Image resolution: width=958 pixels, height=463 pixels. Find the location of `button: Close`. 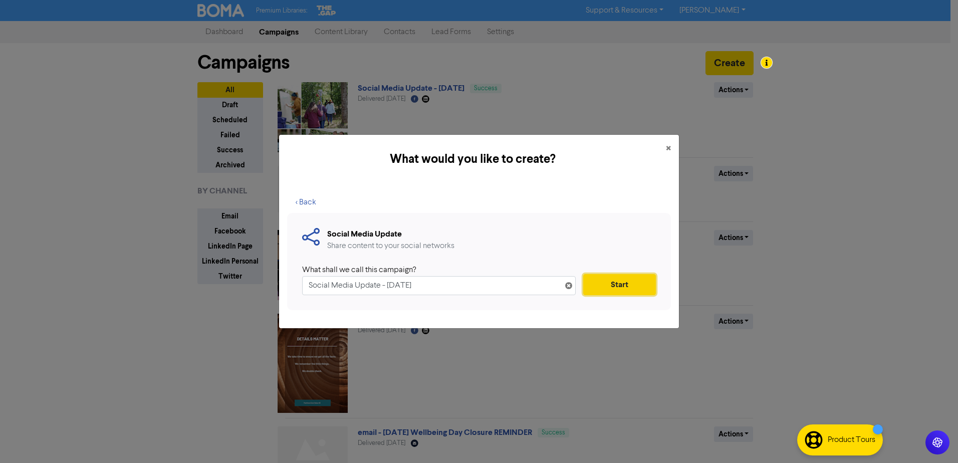

button: Close is located at coordinates (668, 149).